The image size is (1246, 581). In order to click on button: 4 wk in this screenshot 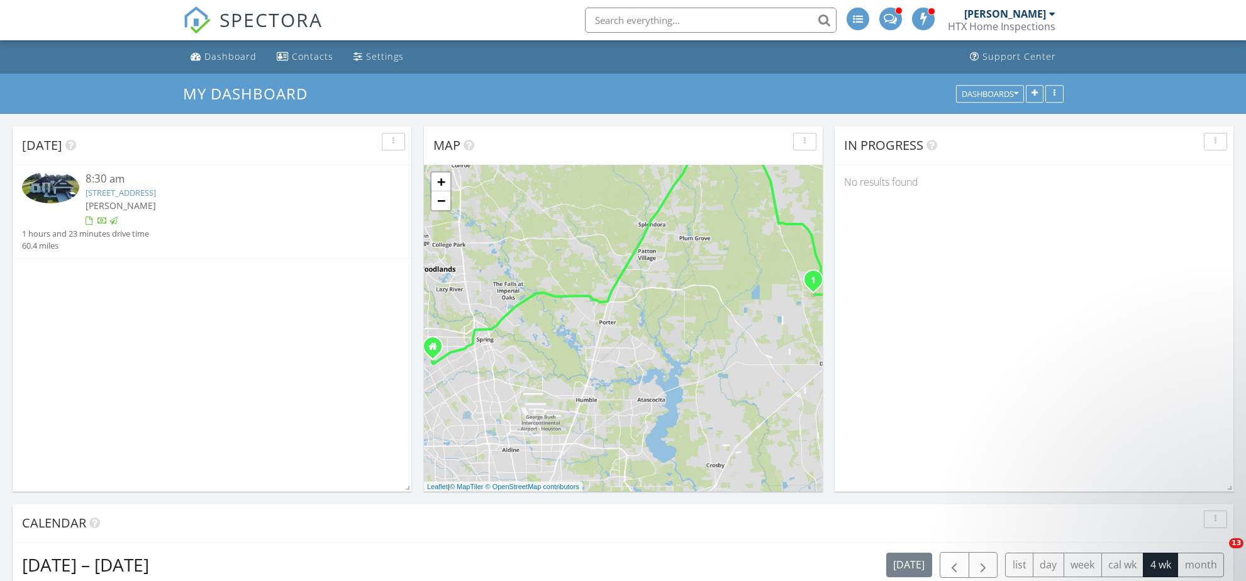, I will do `click(1161, 564)`.